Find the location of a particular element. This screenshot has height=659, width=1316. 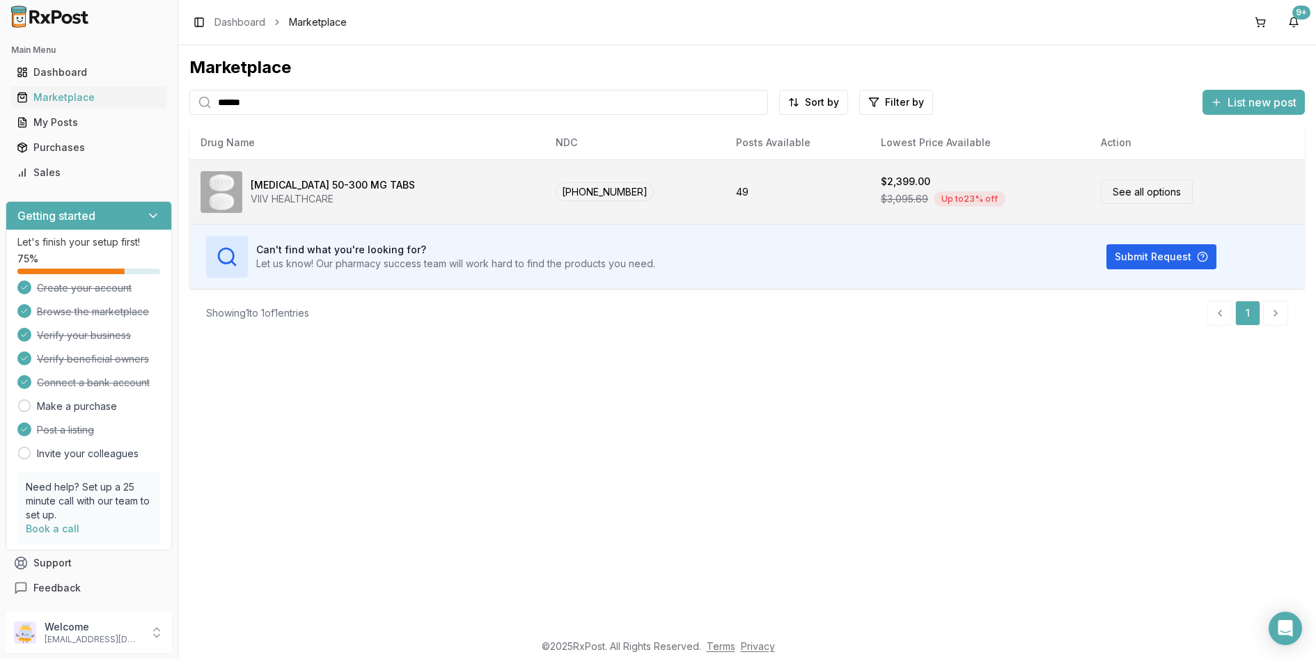

a: Invite your colleagues is located at coordinates (88, 454).